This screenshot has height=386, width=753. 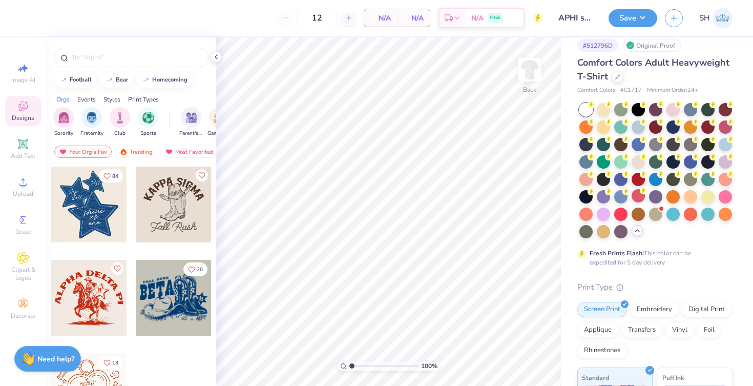 What do you see at coordinates (633, 18) in the screenshot?
I see `button: Save` at bounding box center [633, 18].